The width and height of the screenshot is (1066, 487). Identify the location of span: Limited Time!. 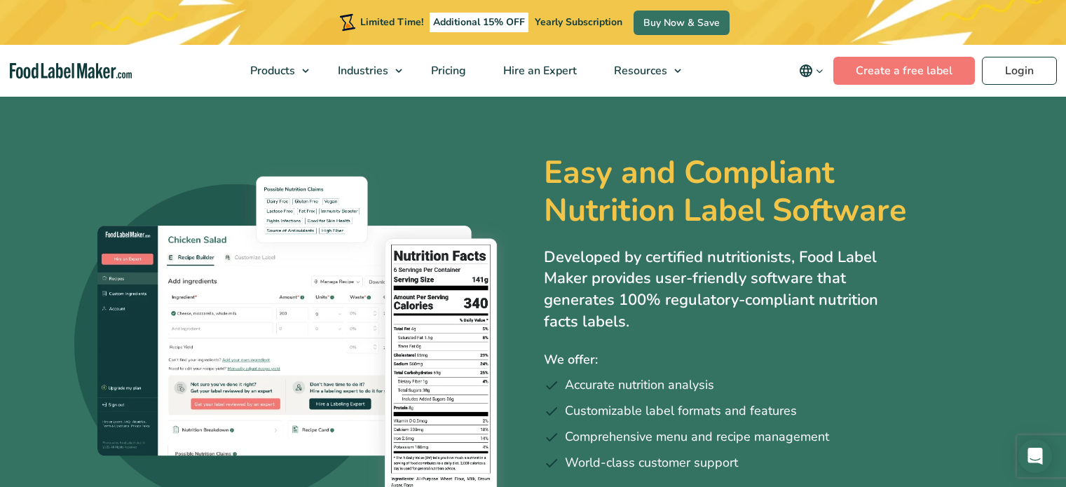
(392, 22).